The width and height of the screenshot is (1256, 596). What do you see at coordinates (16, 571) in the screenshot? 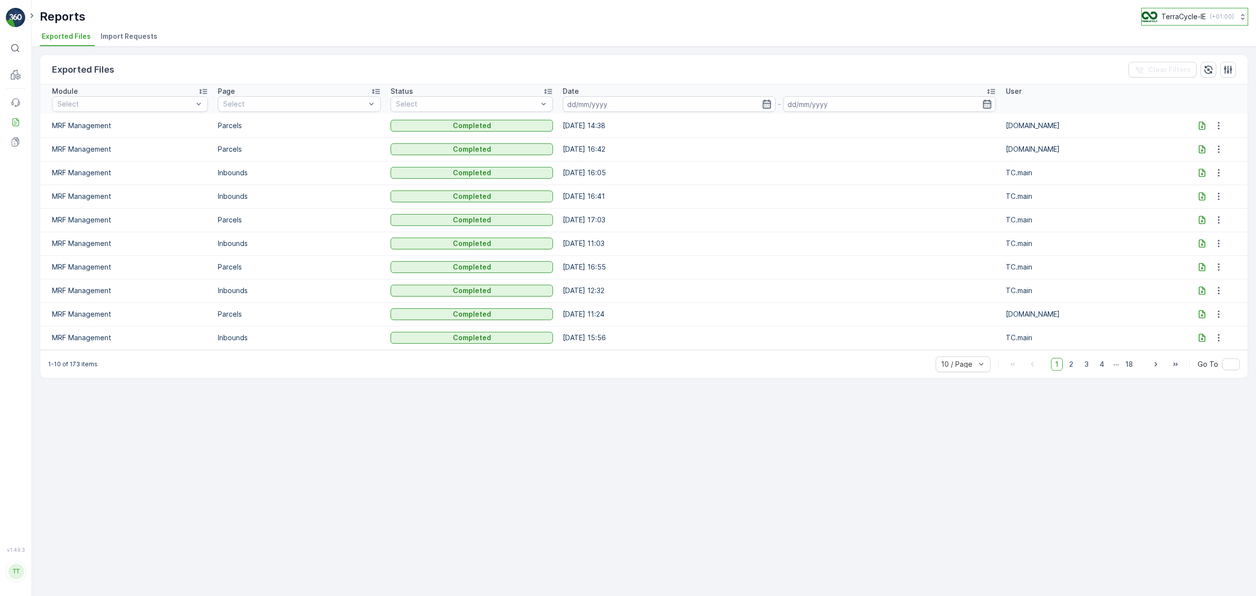
I see `div: TT` at bounding box center [16, 571].